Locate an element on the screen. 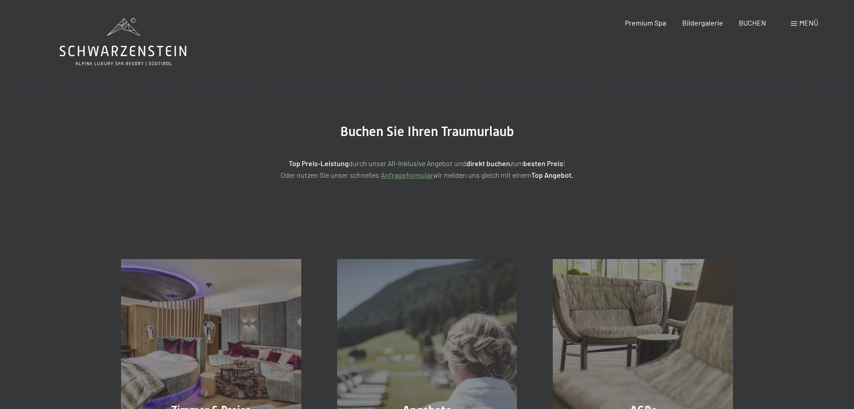 Image resolution: width=854 pixels, height=409 pixels. span: BUCHEN is located at coordinates (753, 22).